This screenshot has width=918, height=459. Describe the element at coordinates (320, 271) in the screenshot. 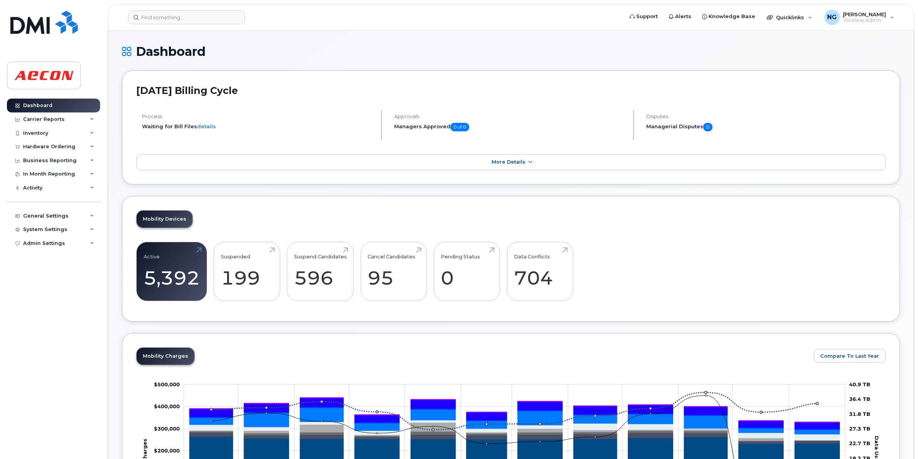

I see `a: Suspend Candidates 596` at that location.